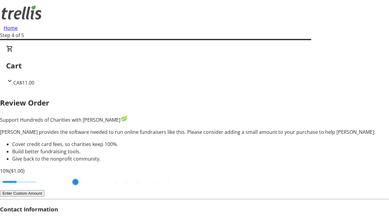  What do you see at coordinates (194, 66) in the screenshot?
I see `h2: Cart` at bounding box center [194, 66].